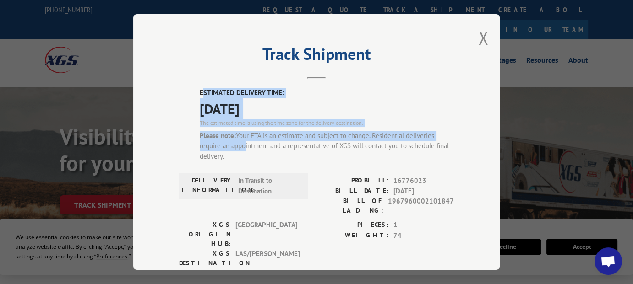 The height and width of the screenshot is (284, 633). Describe the element at coordinates (424, 225) in the screenshot. I see `span: 1` at that location.